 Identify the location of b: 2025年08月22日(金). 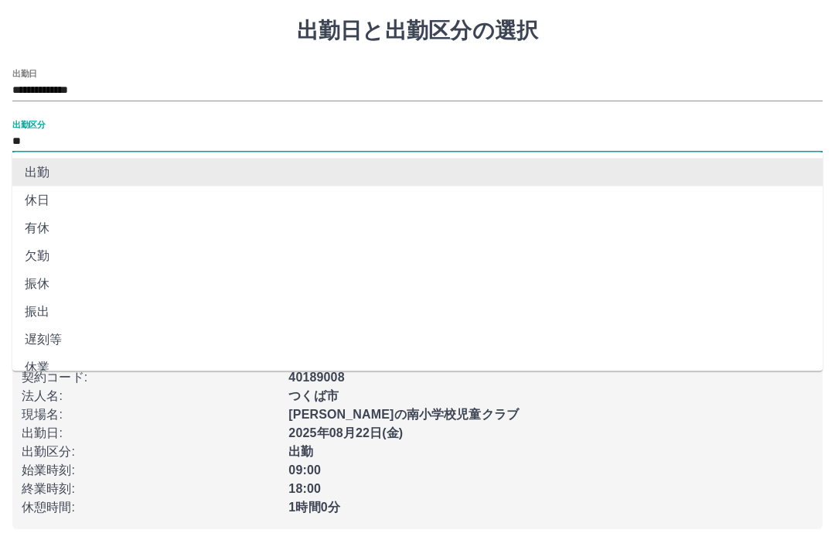
(346, 432).